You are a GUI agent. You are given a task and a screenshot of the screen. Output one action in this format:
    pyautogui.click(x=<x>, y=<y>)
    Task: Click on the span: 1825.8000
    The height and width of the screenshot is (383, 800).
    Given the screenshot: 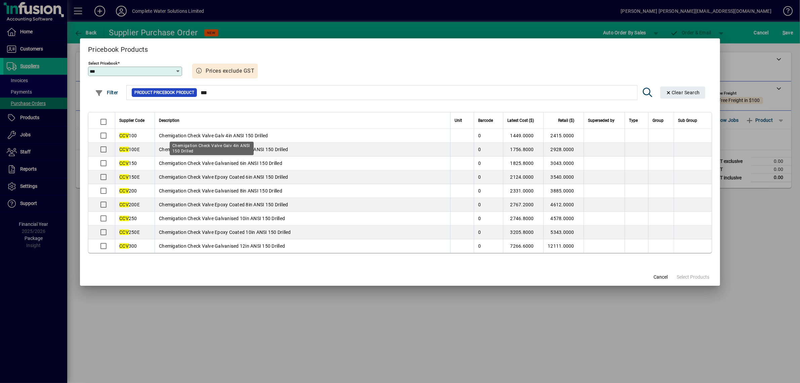 What is the action you would take?
    pyautogui.click(x=522, y=163)
    